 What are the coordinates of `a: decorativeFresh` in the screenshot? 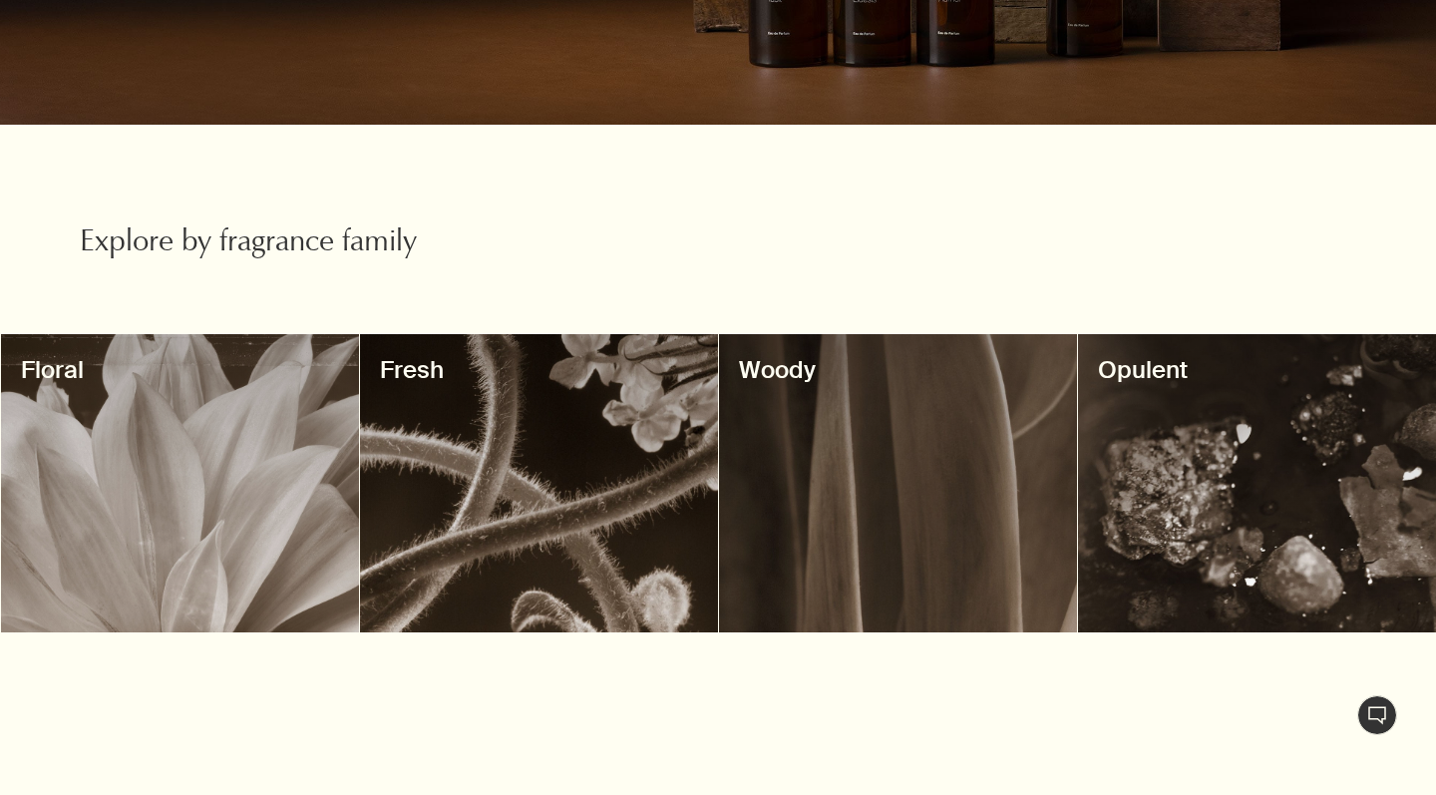 It's located at (538, 483).